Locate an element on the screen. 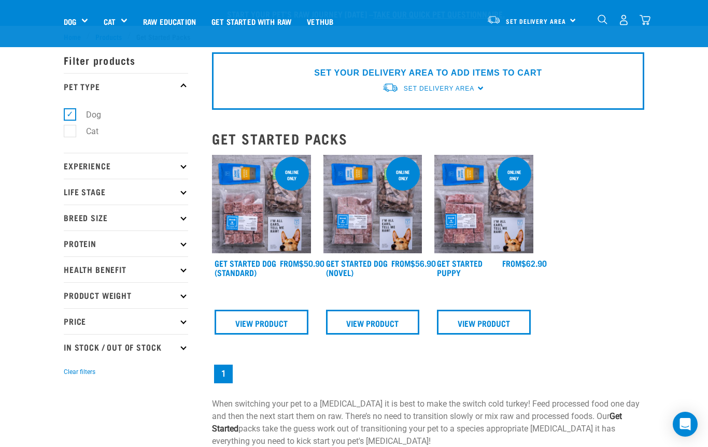 This screenshot has height=447, width=708. img: NPS Puppy Update is located at coordinates (484, 204).